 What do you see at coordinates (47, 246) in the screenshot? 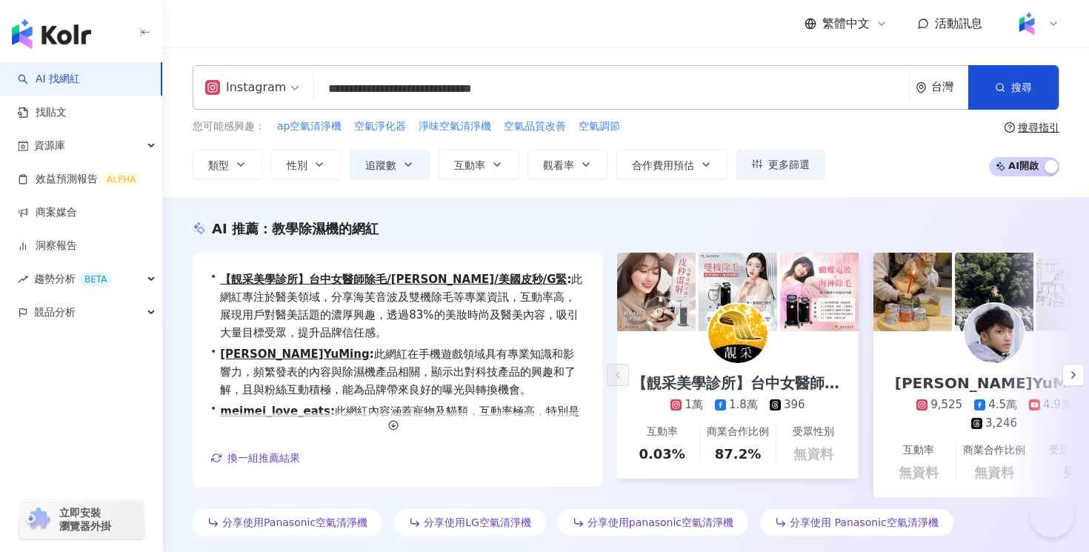
I see `a: 洞察報告` at bounding box center [47, 246].